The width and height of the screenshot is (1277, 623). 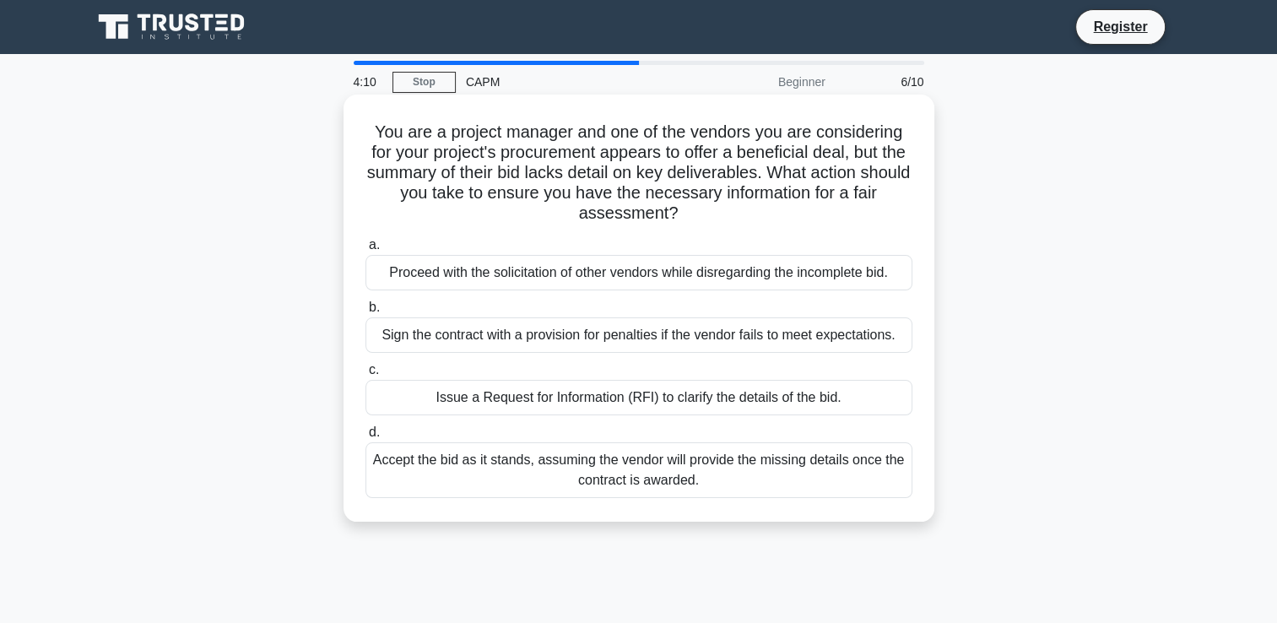 What do you see at coordinates (884, 82) in the screenshot?
I see `div: 6/10` at bounding box center [884, 82].